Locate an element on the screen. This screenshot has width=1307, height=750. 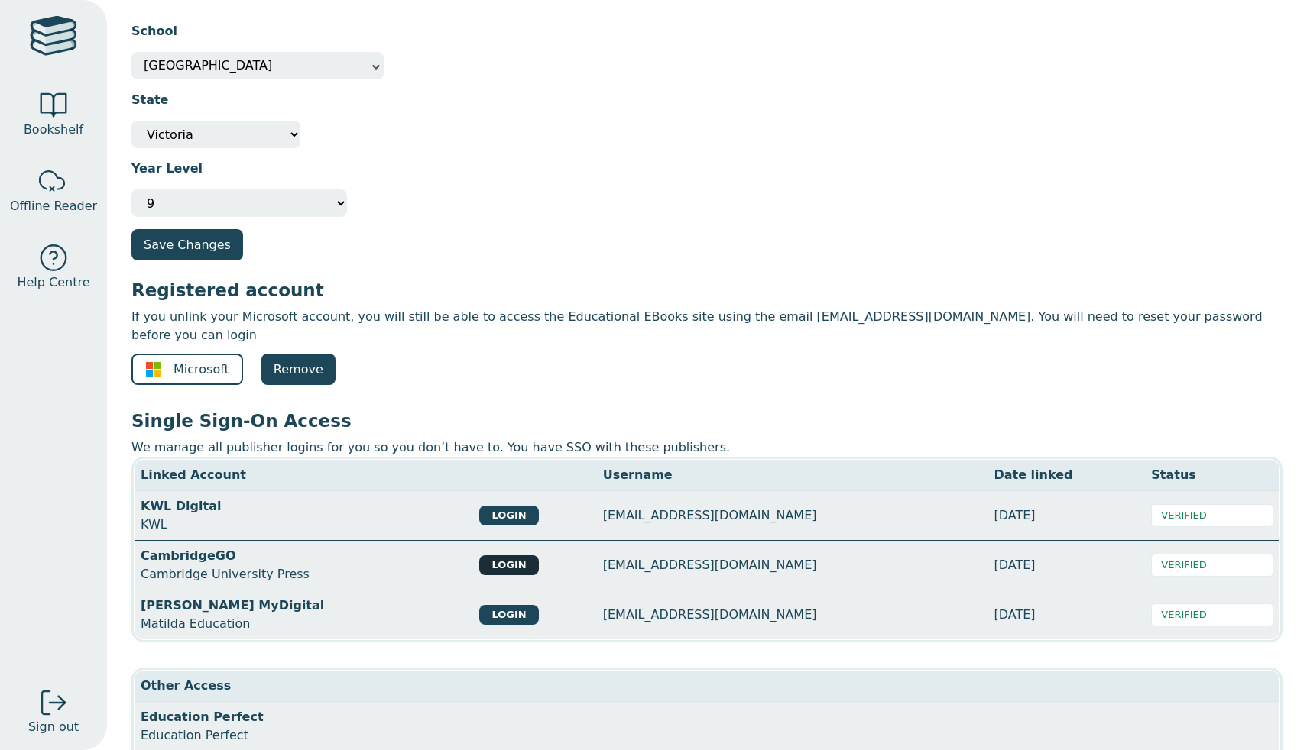
th: Linked Account is located at coordinates (303, 475).